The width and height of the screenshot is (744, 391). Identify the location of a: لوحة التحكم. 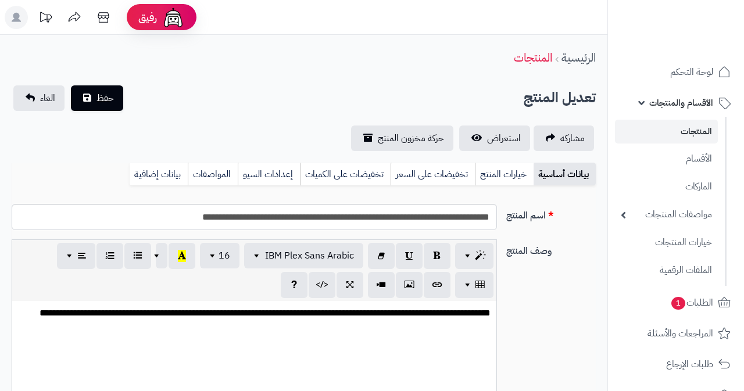
(676, 72).